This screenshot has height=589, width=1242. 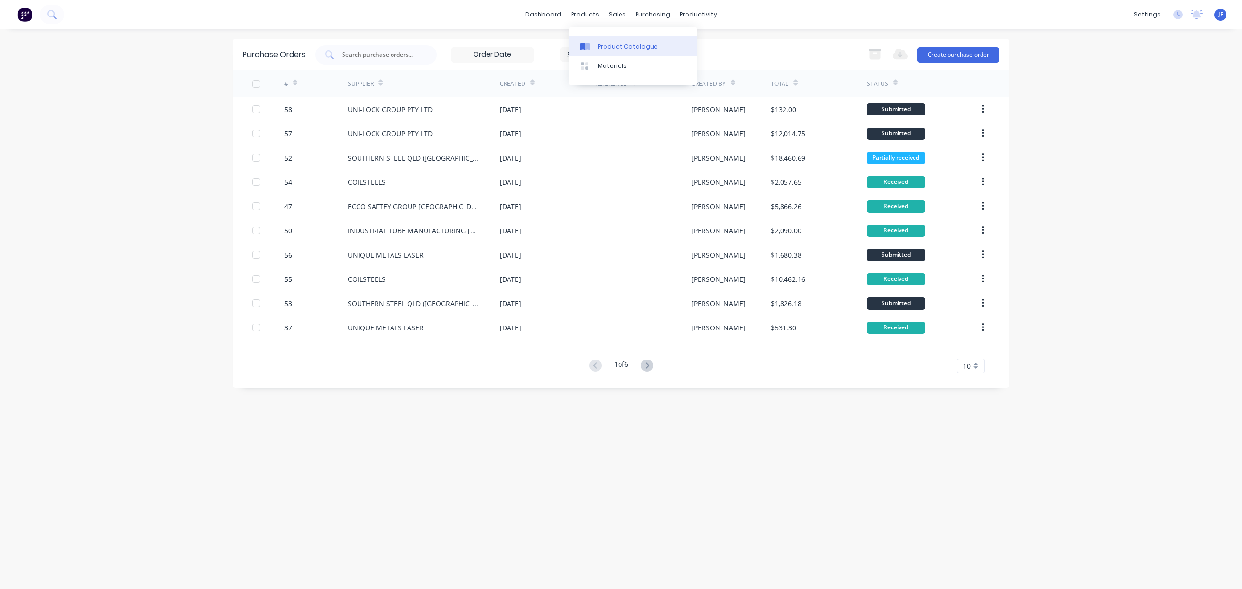 What do you see at coordinates (896, 158) in the screenshot?
I see `div: Partially received` at bounding box center [896, 158].